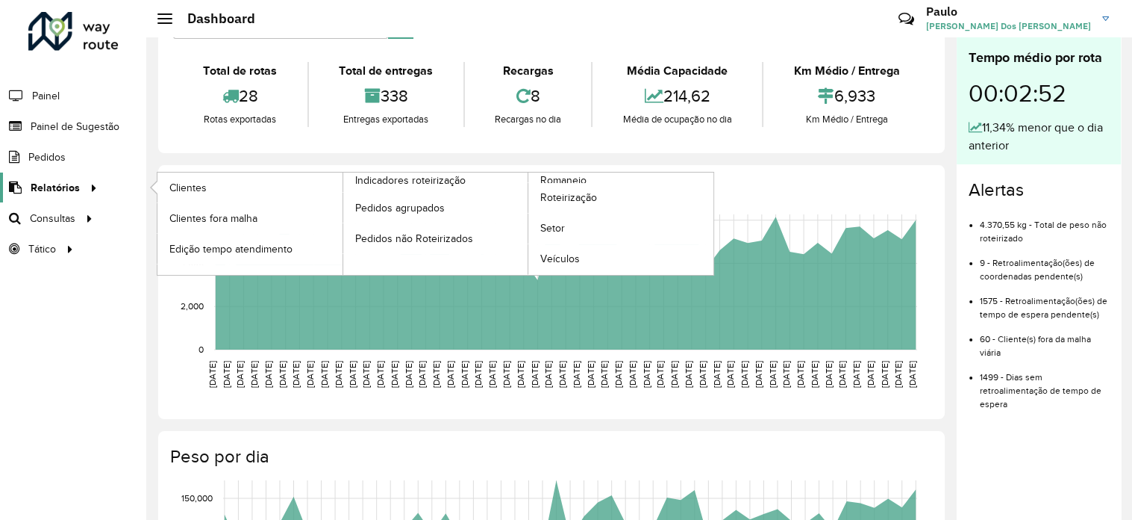  Describe the element at coordinates (386, 119) in the screenshot. I see `div: Entregas exportadas` at that location.